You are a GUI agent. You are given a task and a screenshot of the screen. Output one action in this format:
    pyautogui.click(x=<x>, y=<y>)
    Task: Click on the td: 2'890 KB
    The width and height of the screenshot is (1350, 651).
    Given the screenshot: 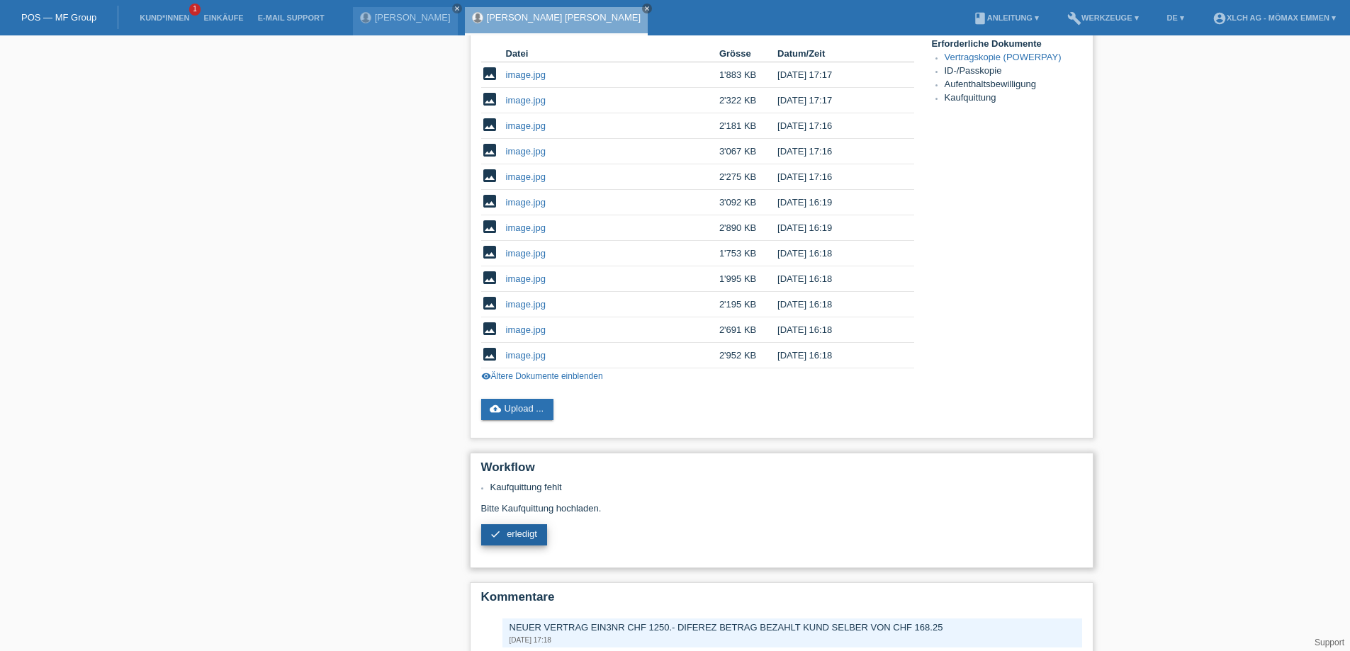 What is the action you would take?
    pyautogui.click(x=748, y=228)
    